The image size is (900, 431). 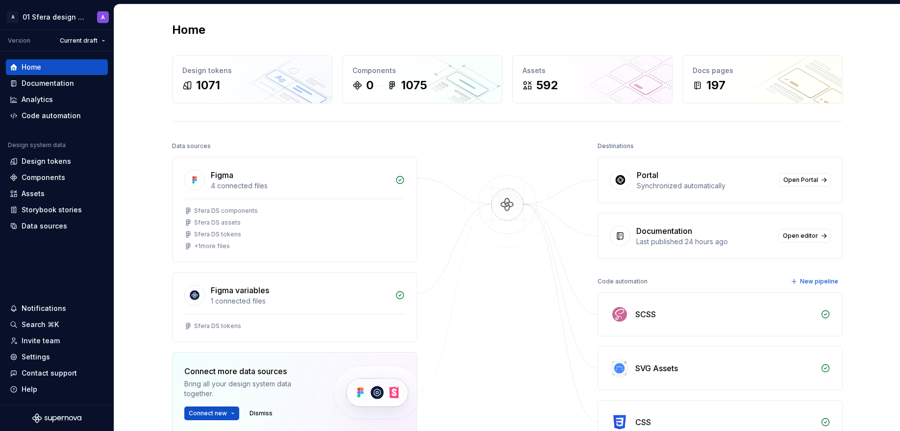 What do you see at coordinates (704, 242) in the screenshot?
I see `div: Last published 24 hours ago` at bounding box center [704, 242].